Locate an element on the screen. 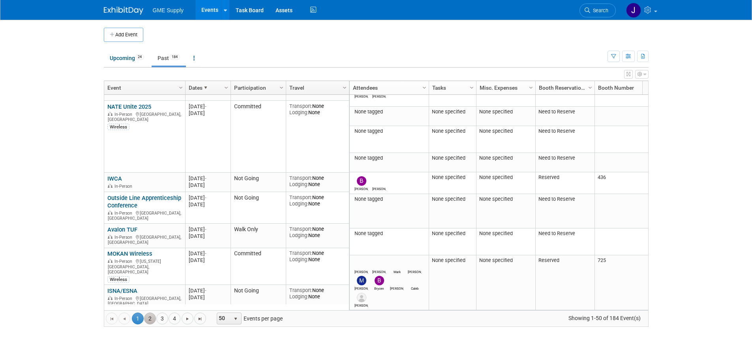 Image resolution: width=752 pixels, height=360 pixels. div: Scott Connor is located at coordinates (379, 188).